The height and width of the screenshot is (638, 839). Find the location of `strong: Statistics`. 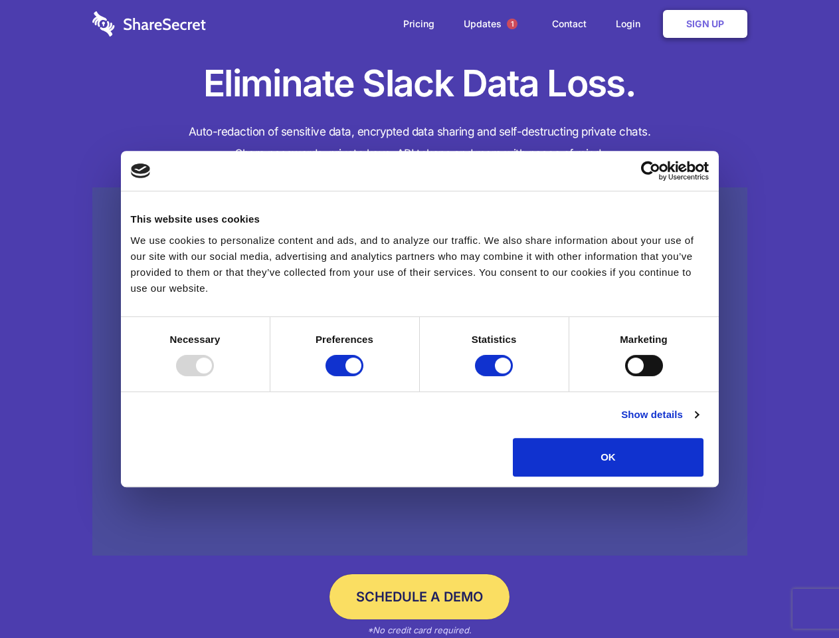

strong: Statistics is located at coordinates (494, 339).